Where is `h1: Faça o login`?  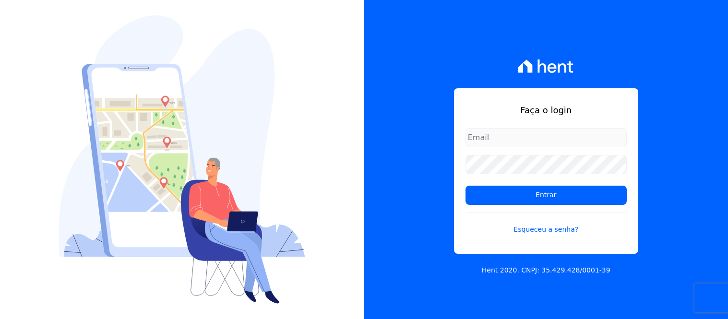
h1: Faça o login is located at coordinates (546, 110).